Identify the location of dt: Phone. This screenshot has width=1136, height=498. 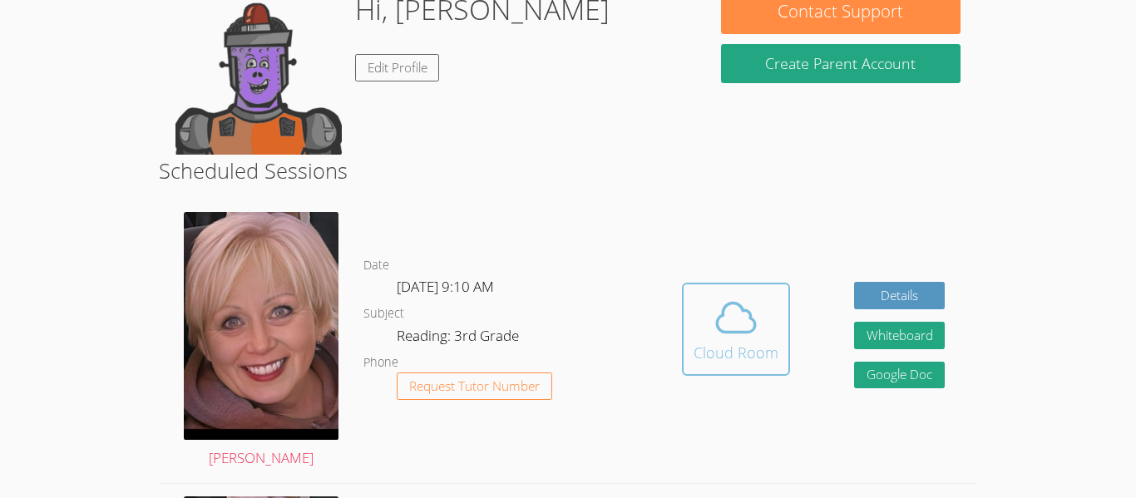
(381, 363).